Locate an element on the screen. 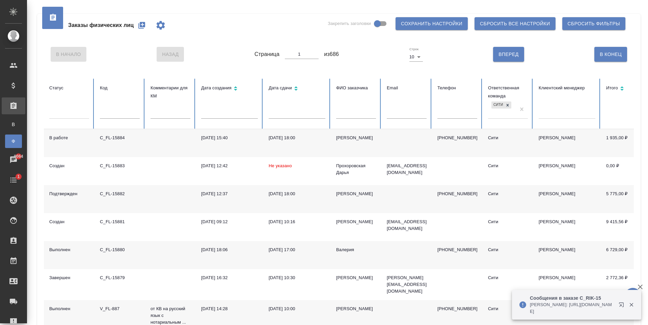 The image size is (648, 325). span: Сохранить настройки is located at coordinates (432, 24).